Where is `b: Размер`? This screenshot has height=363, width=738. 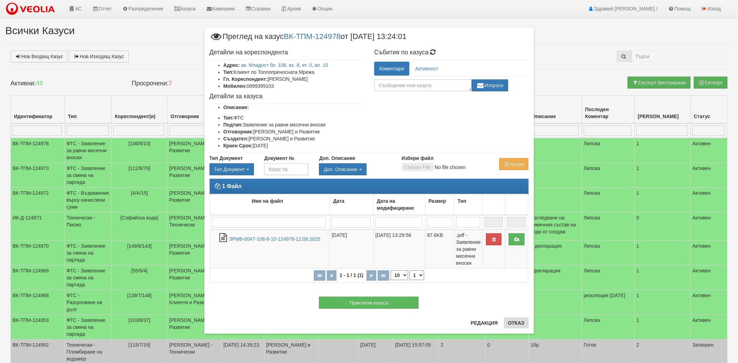 b: Размер is located at coordinates (437, 201).